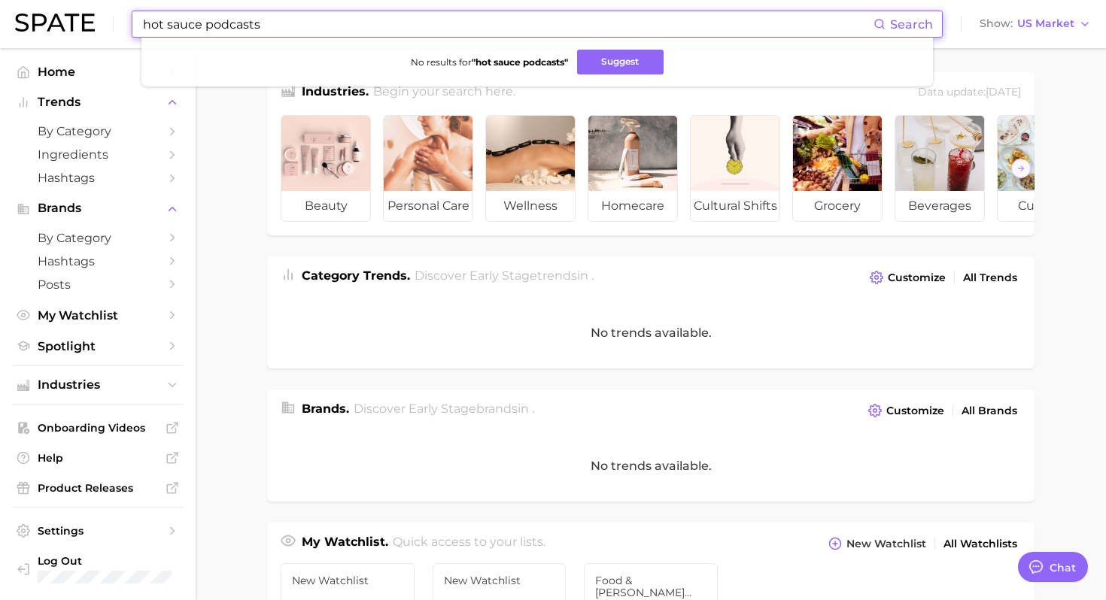 This screenshot has width=1106, height=600. Describe the element at coordinates (1042, 206) in the screenshot. I see `span: culinary` at that location.